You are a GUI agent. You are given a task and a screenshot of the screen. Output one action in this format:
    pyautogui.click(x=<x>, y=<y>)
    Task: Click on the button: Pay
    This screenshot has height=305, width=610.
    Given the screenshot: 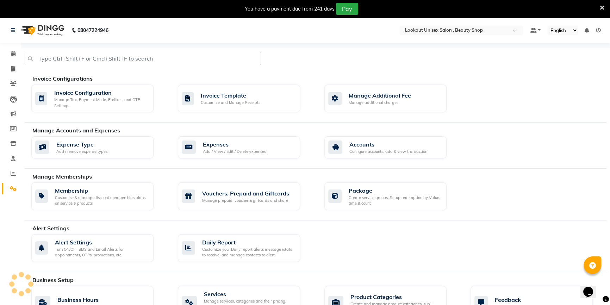 What is the action you would take?
    pyautogui.click(x=347, y=9)
    